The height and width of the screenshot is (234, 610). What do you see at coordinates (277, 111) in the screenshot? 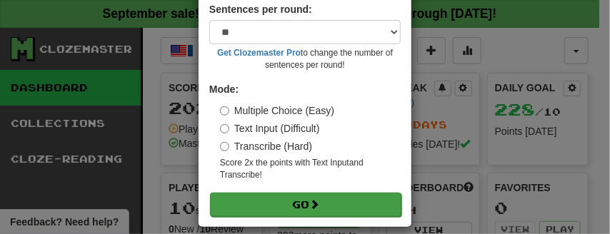
I see `label: Multiple Choice (Easy)` at bounding box center [277, 111].